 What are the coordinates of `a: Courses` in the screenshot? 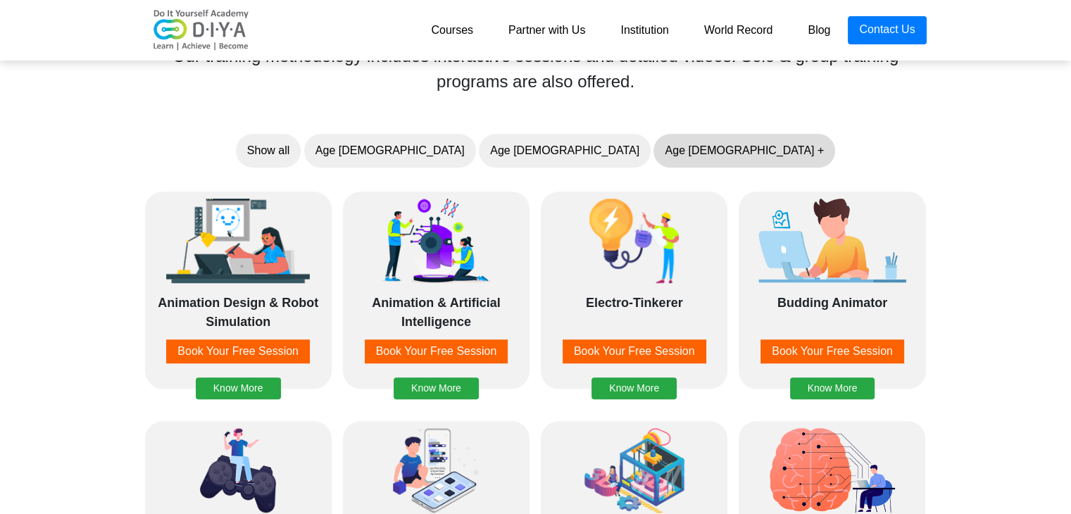 It's located at (452, 30).